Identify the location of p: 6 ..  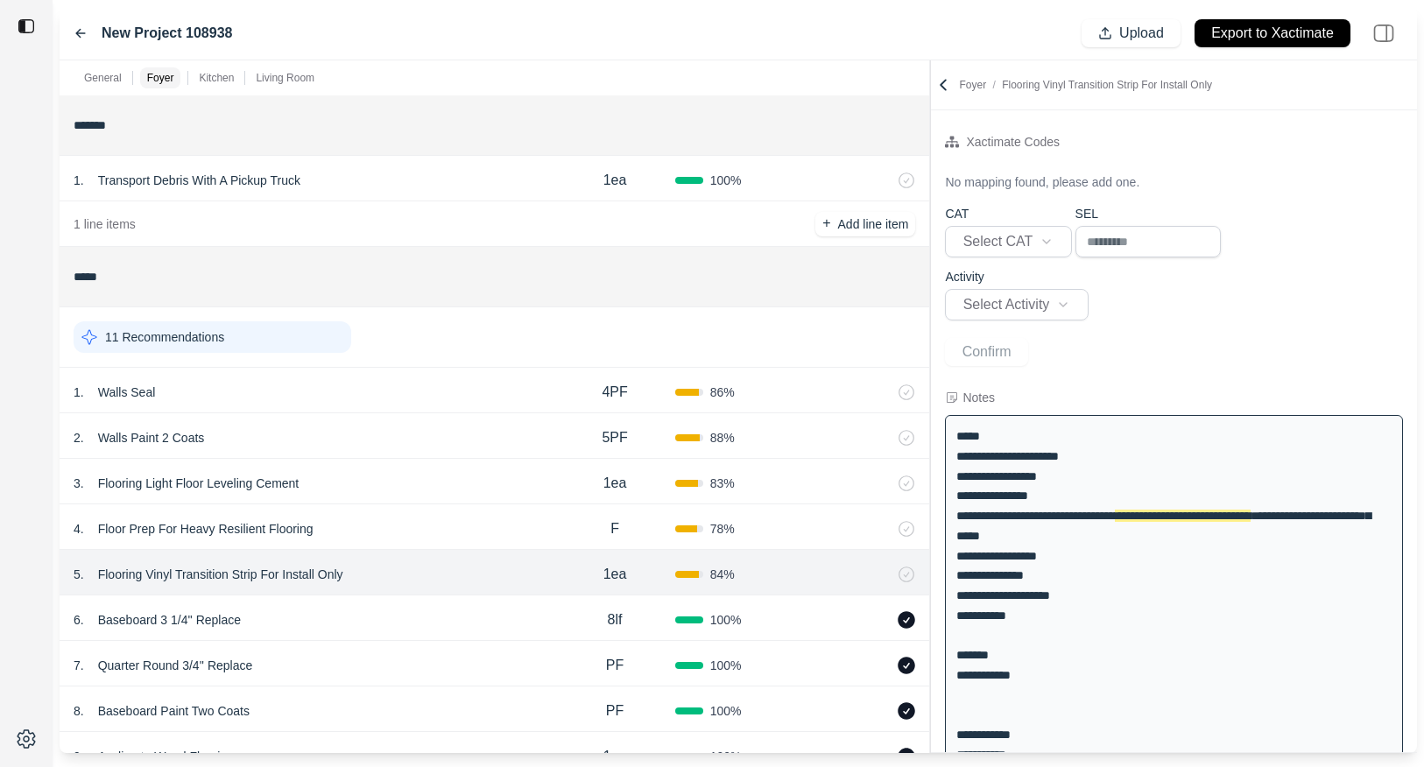
(79, 620).